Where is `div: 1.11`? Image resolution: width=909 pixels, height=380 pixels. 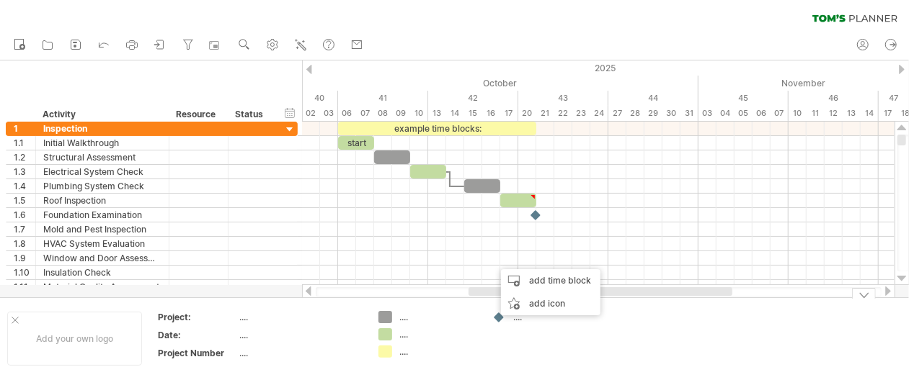 div: 1.11 is located at coordinates (24, 287).